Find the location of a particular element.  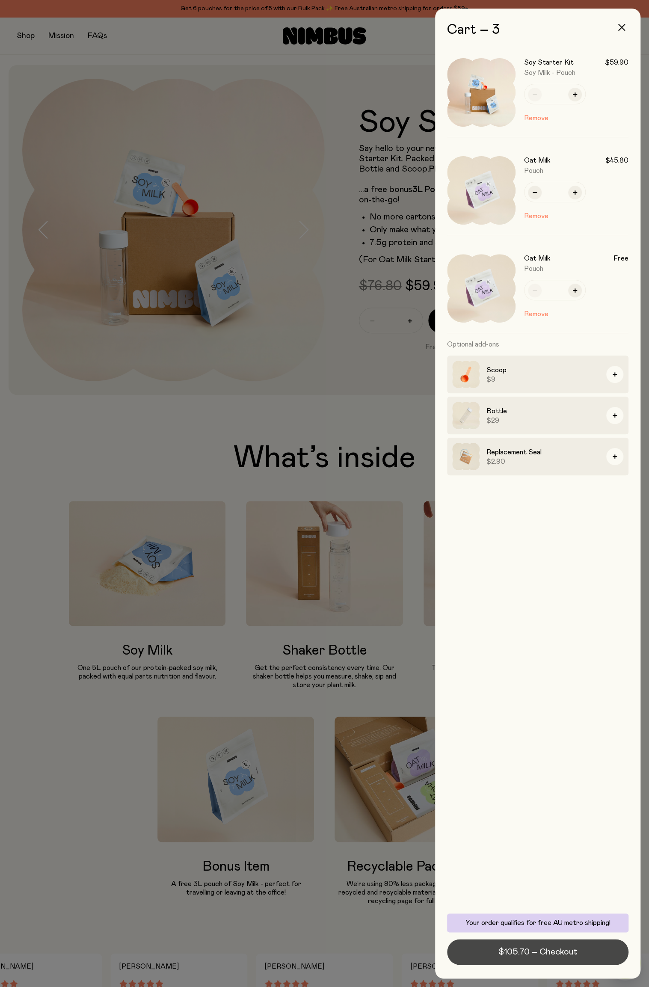

h3: Optional add-ons is located at coordinates (538, 344).